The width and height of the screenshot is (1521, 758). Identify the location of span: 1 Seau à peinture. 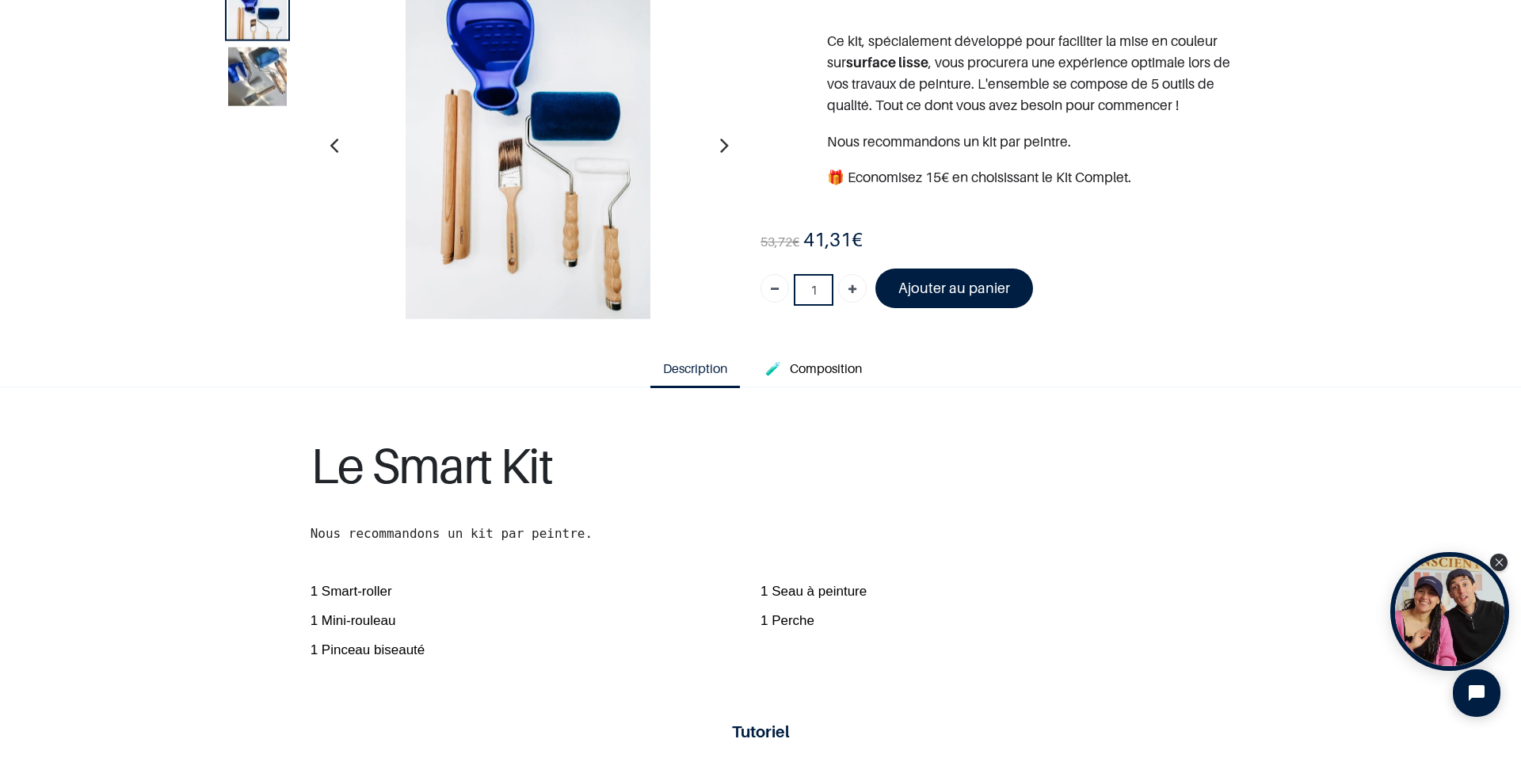
(986, 587).